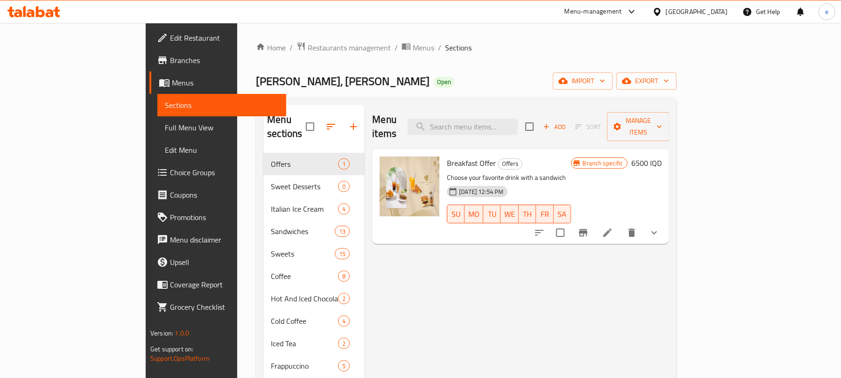  Describe the element at coordinates (646, 81) in the screenshot. I see `span: export` at that location.